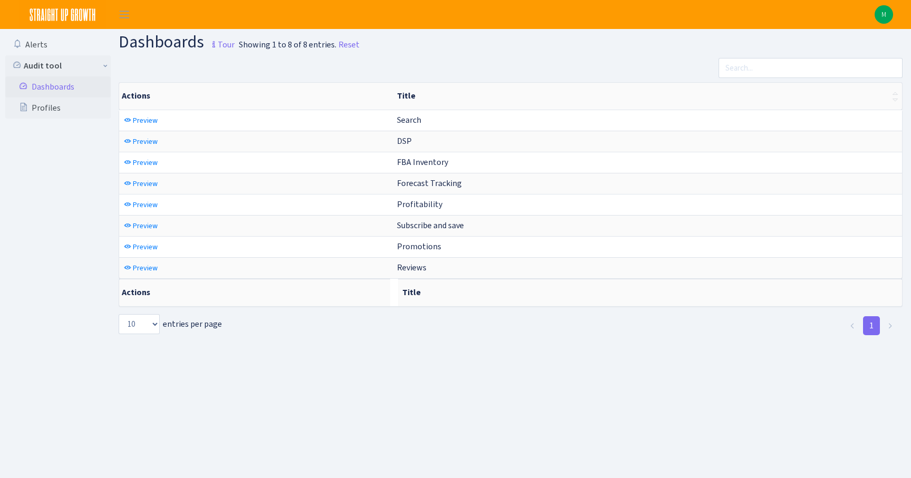 This screenshot has height=478, width=911. What do you see at coordinates (405, 141) in the screenshot?
I see `span: DSP` at bounding box center [405, 141].